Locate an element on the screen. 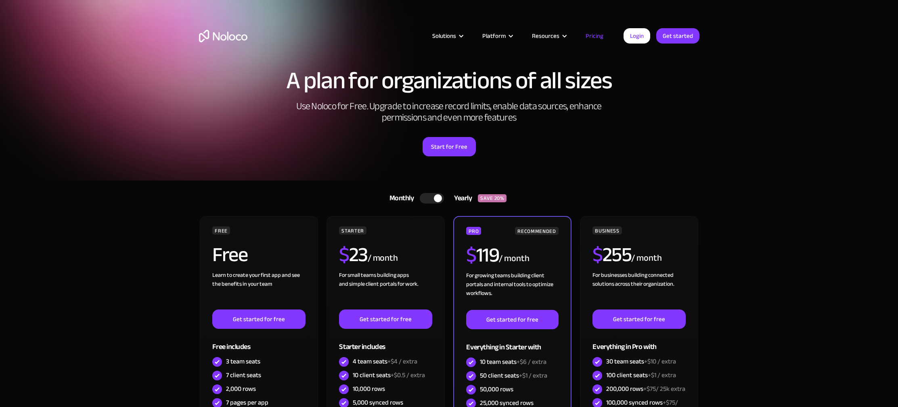 This screenshot has height=407, width=898. h2: Free is located at coordinates (230, 255).